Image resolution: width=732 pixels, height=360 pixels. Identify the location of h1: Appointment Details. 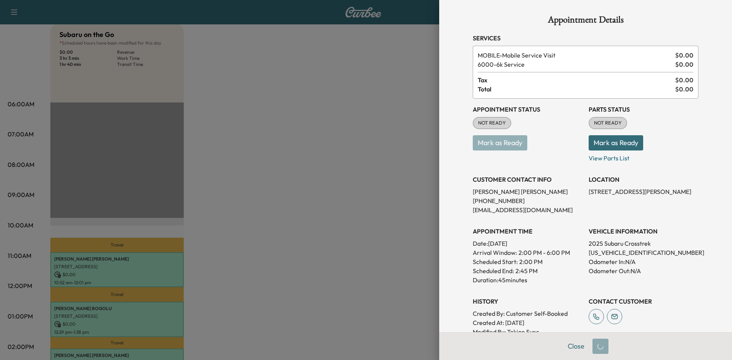
(586, 21).